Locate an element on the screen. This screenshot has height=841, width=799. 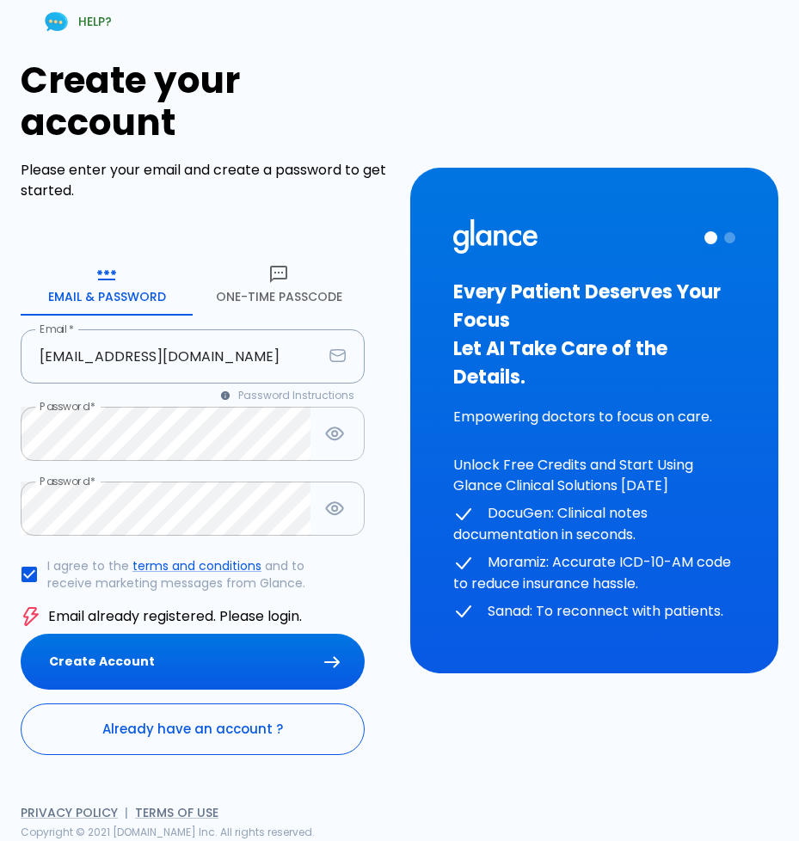
p: Please enter your email and create a password to get started. is located at coordinates (205, 181).